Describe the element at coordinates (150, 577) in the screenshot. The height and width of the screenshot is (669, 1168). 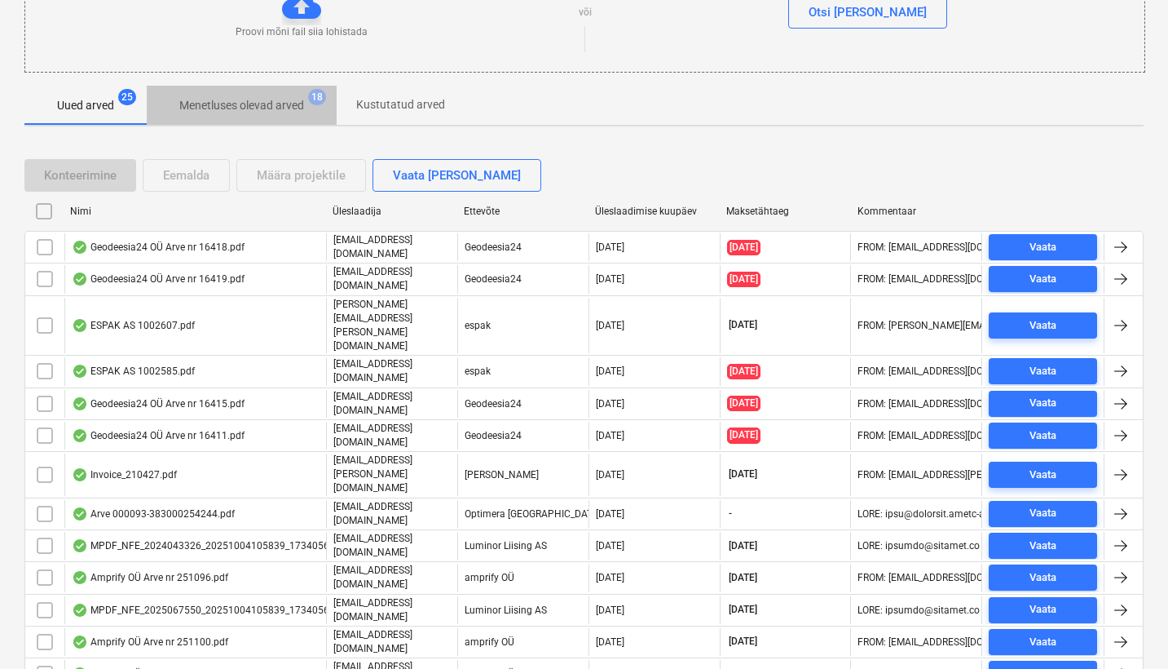
I see `div: Amprify OÜ Arve nr 251096.pdf` at that location.